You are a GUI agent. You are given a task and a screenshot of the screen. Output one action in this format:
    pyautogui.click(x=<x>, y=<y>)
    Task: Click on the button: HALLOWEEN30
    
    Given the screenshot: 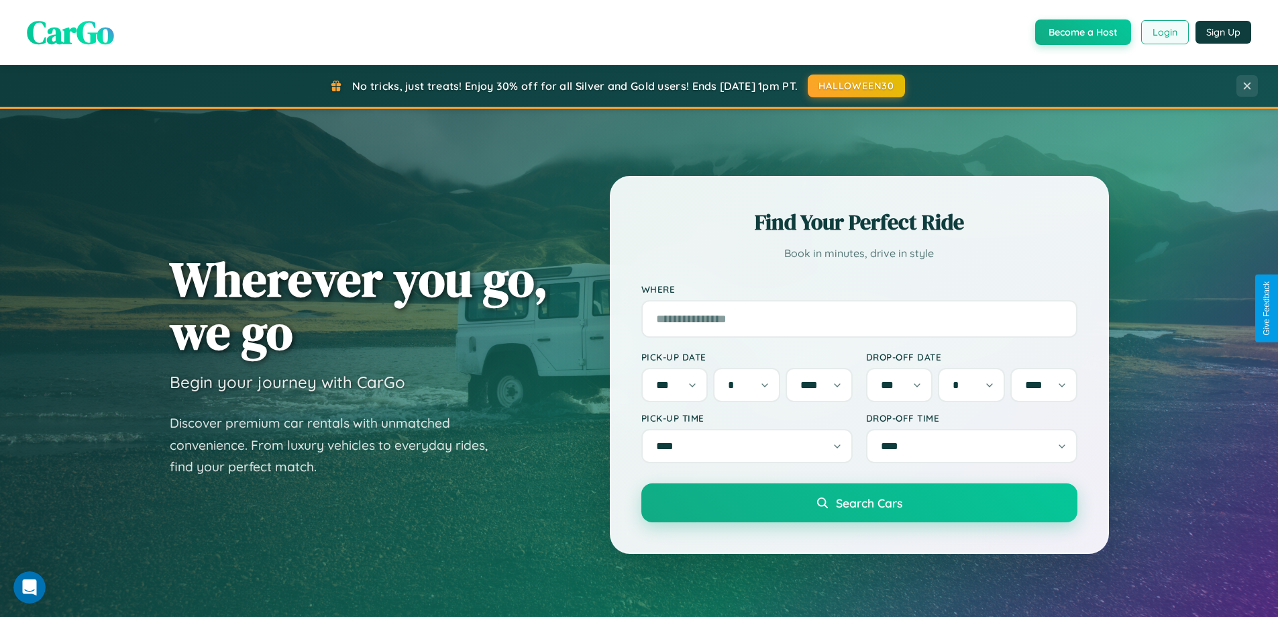 What is the action you would take?
    pyautogui.click(x=856, y=86)
    